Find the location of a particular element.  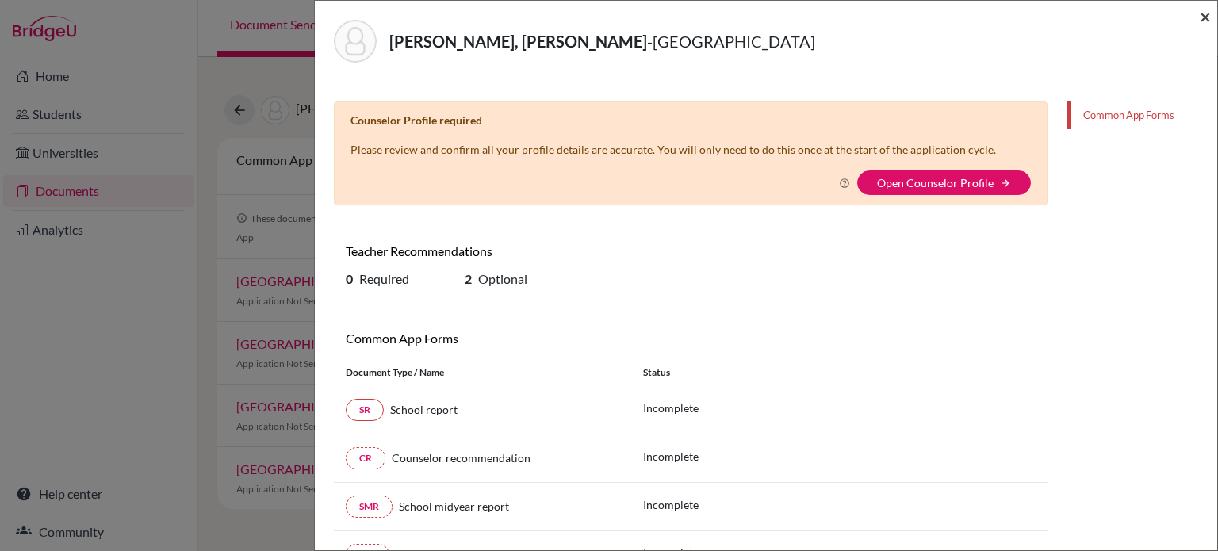

div: Document Type / Name is located at coordinates (482, 373).